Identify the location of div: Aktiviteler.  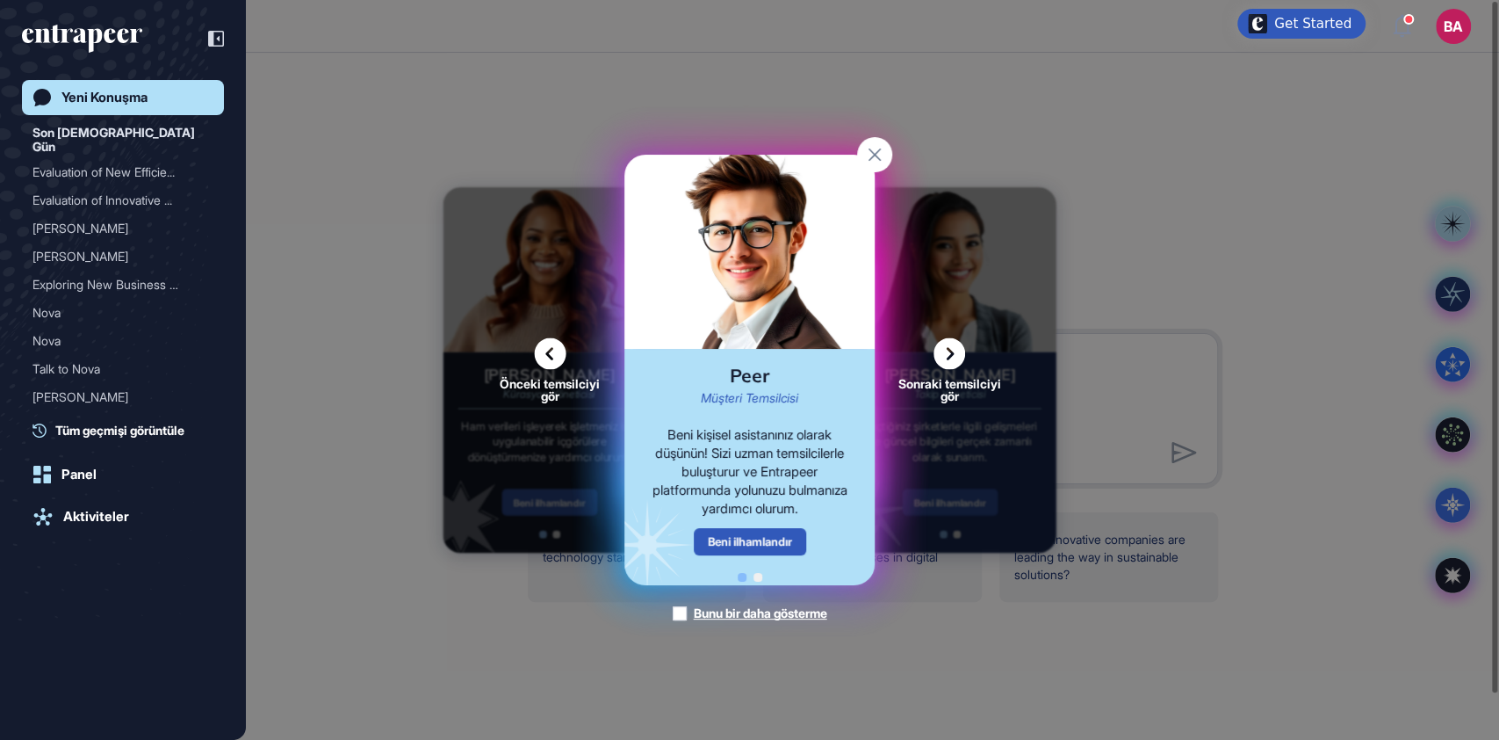
(96, 516).